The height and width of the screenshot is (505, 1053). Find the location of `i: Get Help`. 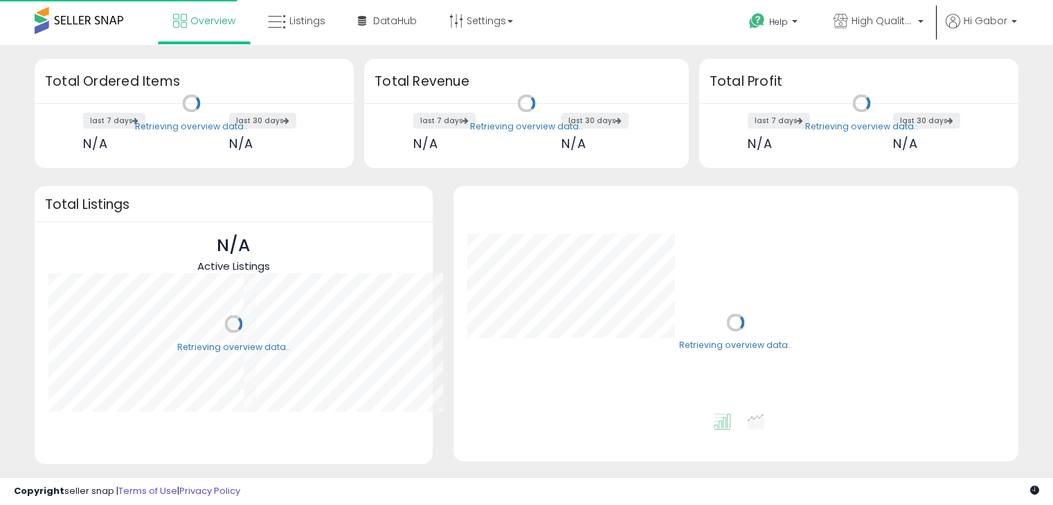

i: Get Help is located at coordinates (757, 21).